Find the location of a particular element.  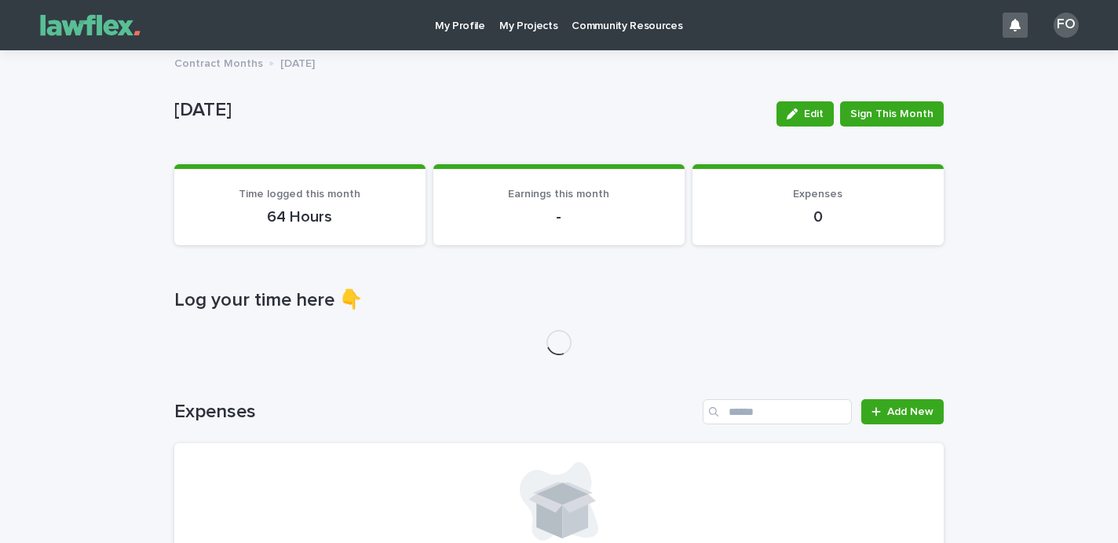

span: Expenses is located at coordinates (817, 194).